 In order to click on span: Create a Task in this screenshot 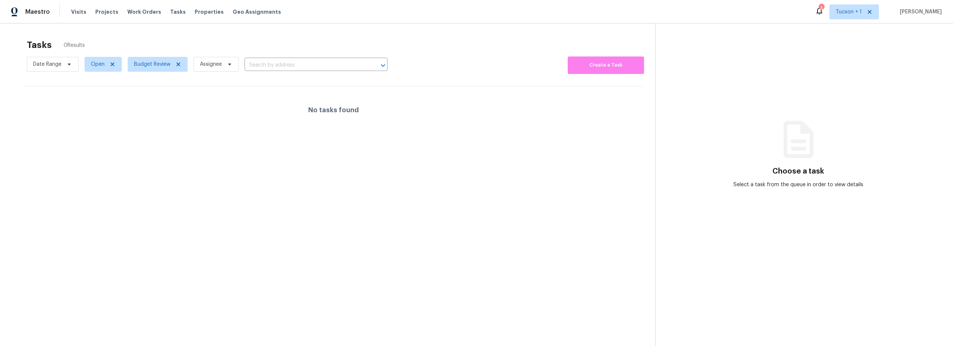, I will do `click(605, 65)`.